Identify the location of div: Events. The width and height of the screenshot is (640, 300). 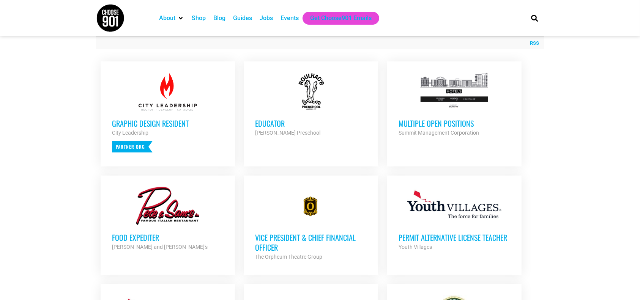
(290, 18).